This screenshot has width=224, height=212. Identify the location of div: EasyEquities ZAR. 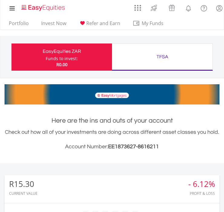
(62, 51).